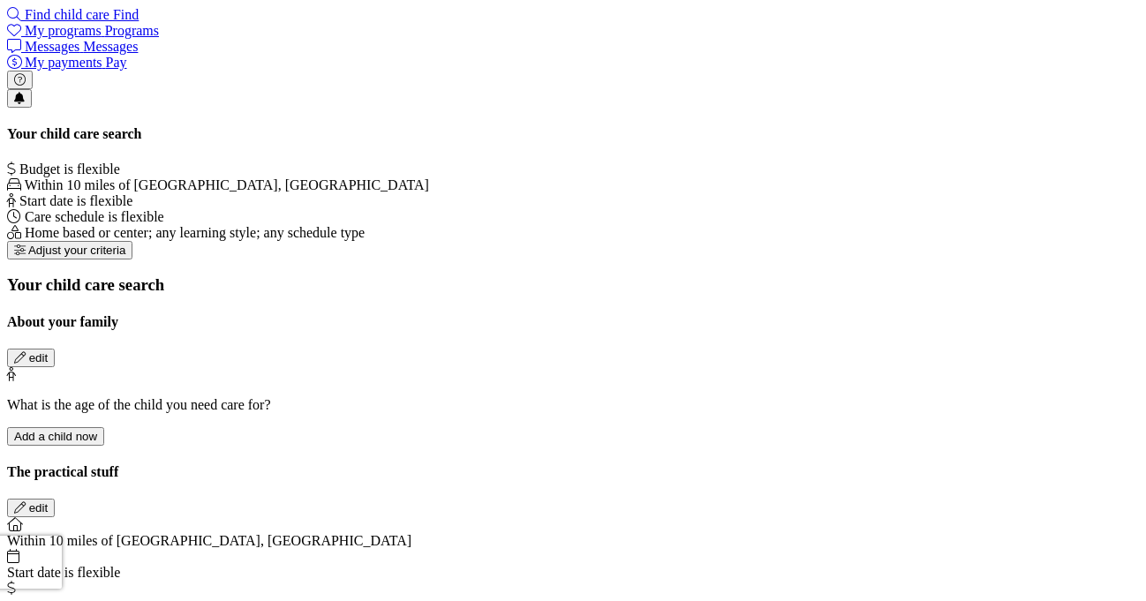 This screenshot has width=1146, height=601. I want to click on span: My programs, so click(63, 30).